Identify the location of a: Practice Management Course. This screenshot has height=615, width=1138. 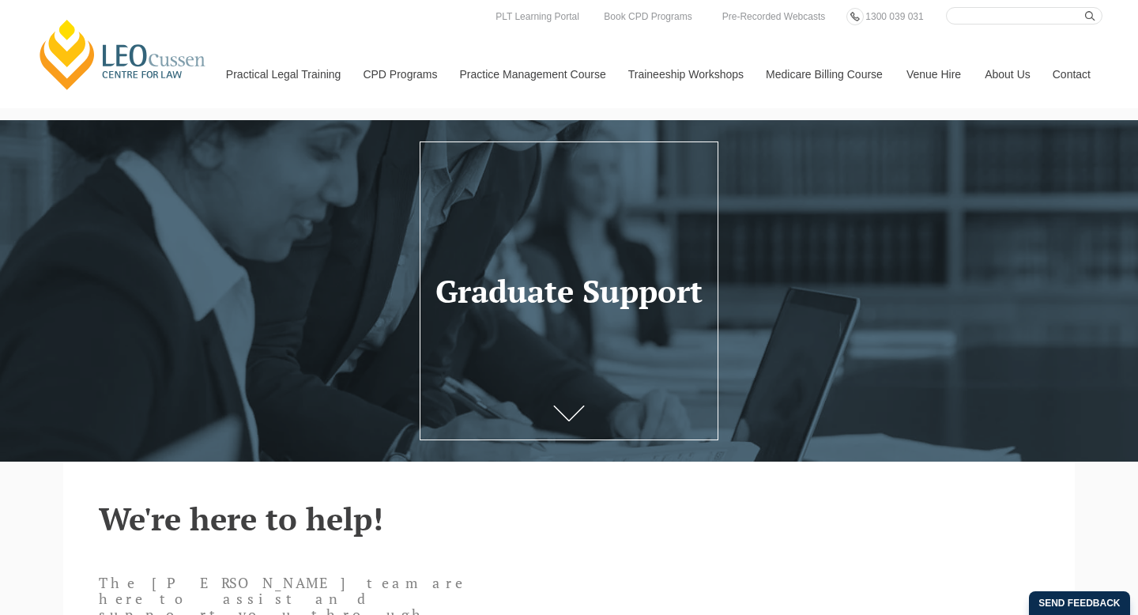
(532, 74).